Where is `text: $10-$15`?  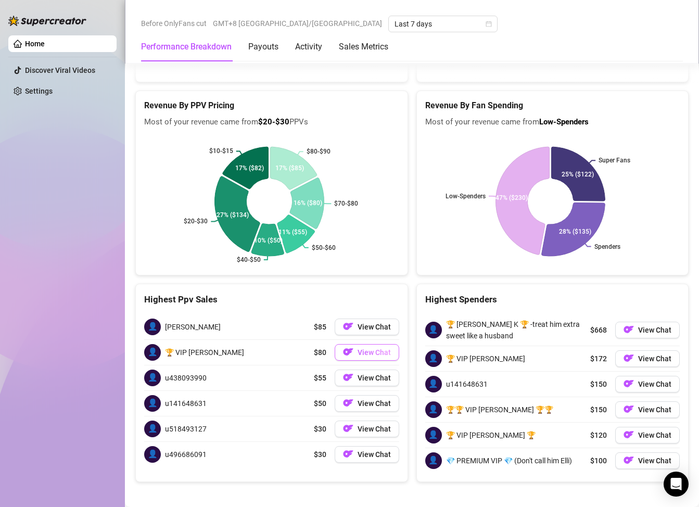
text: $10-$15 is located at coordinates (221, 151).